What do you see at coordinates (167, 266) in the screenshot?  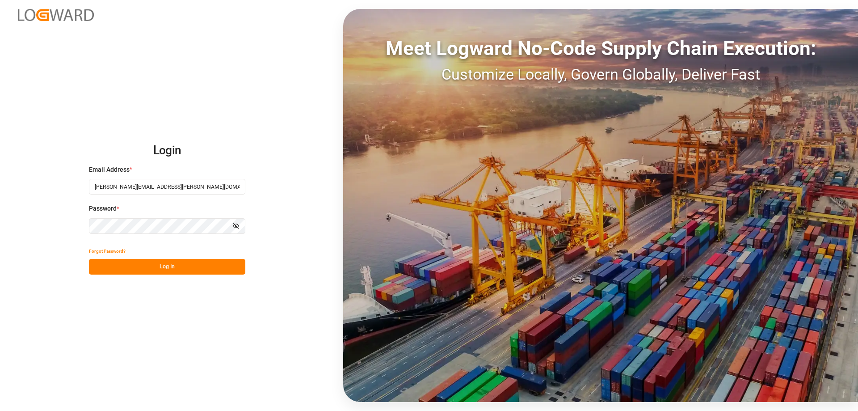 I see `button: Log In` at bounding box center [167, 266].